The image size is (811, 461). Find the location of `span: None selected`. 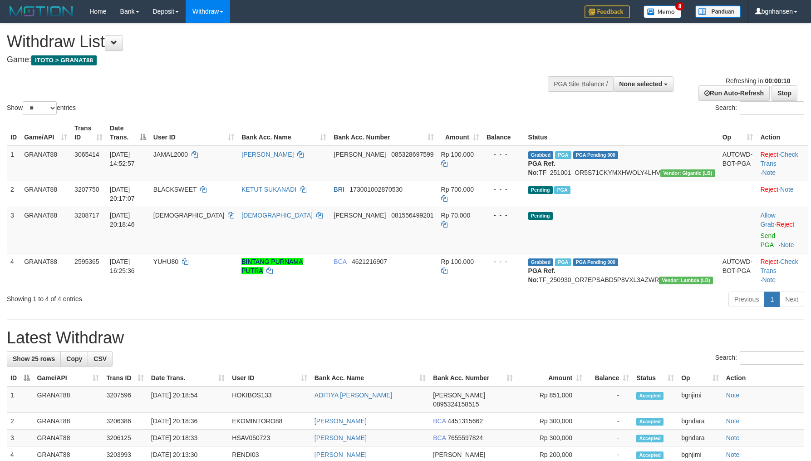

span: None selected is located at coordinates (640, 84).